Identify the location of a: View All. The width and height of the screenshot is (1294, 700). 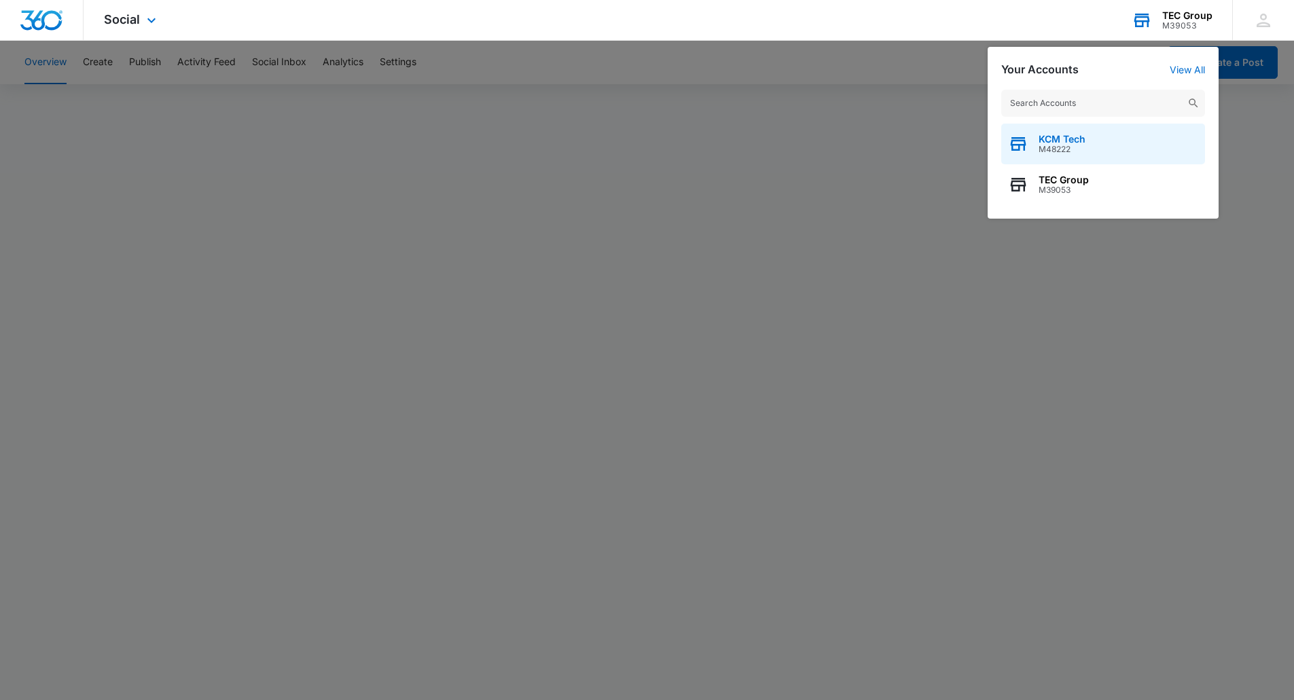
(1188, 69).